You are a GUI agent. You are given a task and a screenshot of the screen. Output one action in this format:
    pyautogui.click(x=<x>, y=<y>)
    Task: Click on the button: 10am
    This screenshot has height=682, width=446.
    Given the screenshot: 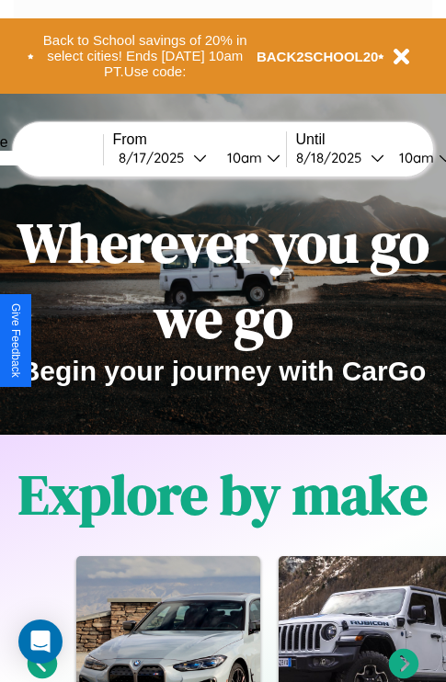 What is the action you would take?
    pyautogui.click(x=249, y=157)
    